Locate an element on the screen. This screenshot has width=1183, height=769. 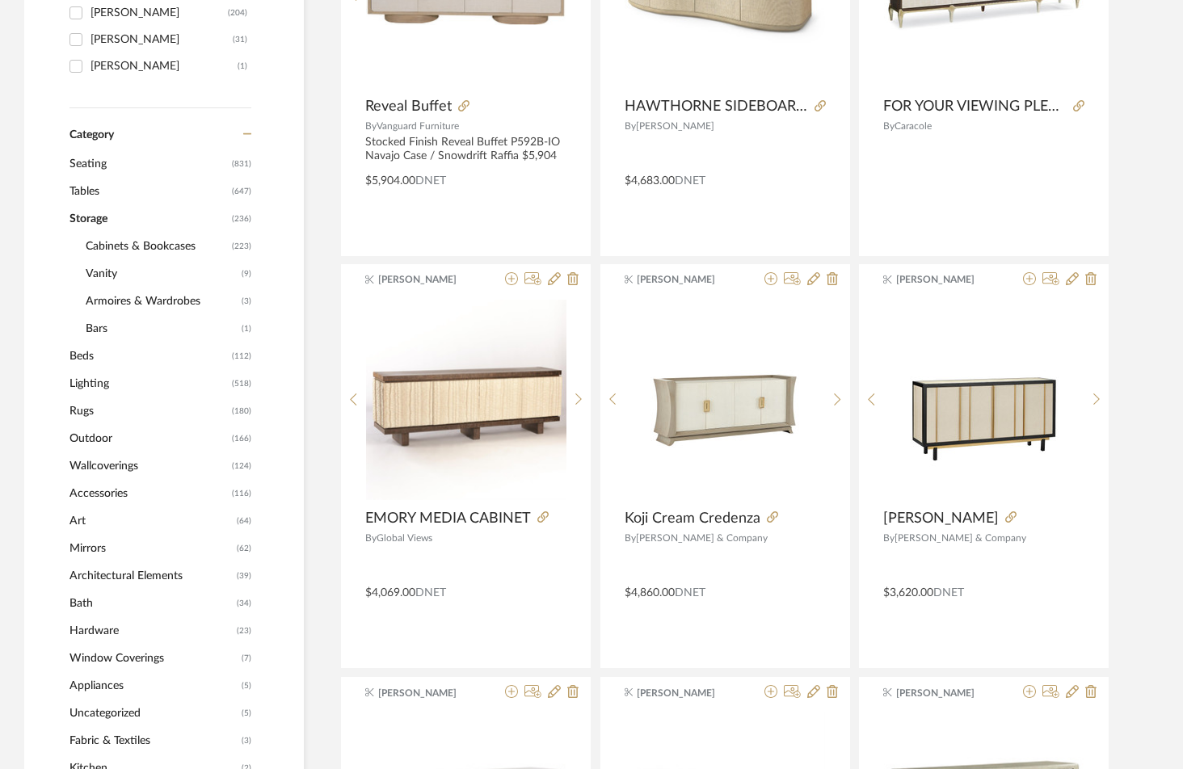
img: Deanna Raffia Credenza is located at coordinates (984, 400).